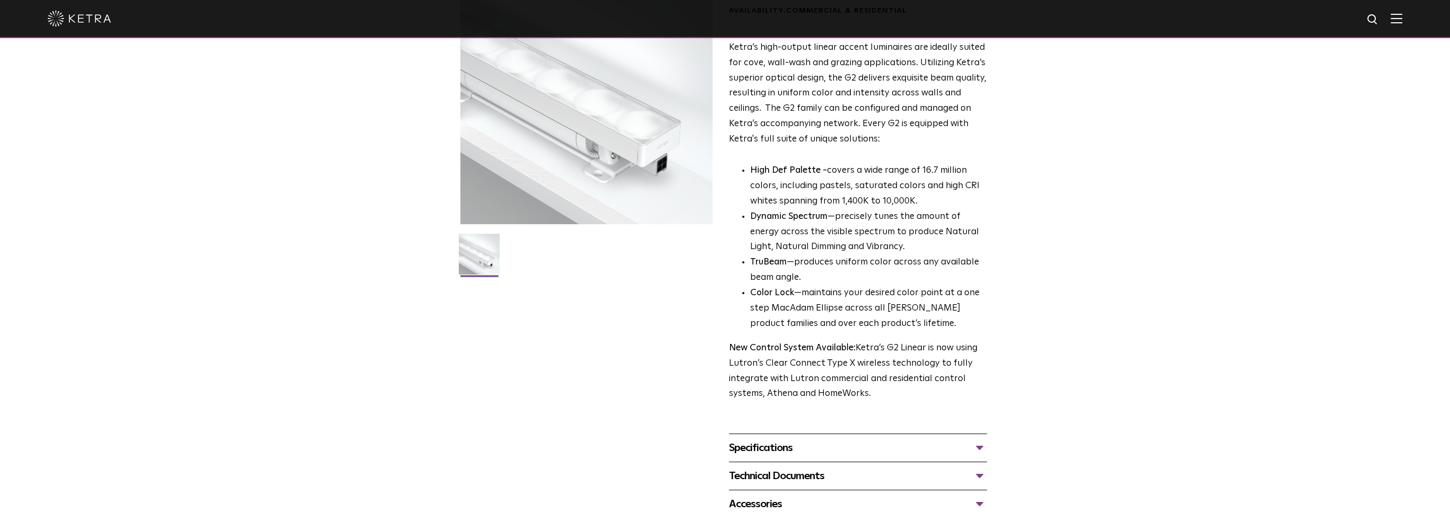 Image resolution: width=1450 pixels, height=521 pixels. Describe the element at coordinates (1373, 20) in the screenshot. I see `img: search icon` at that location.